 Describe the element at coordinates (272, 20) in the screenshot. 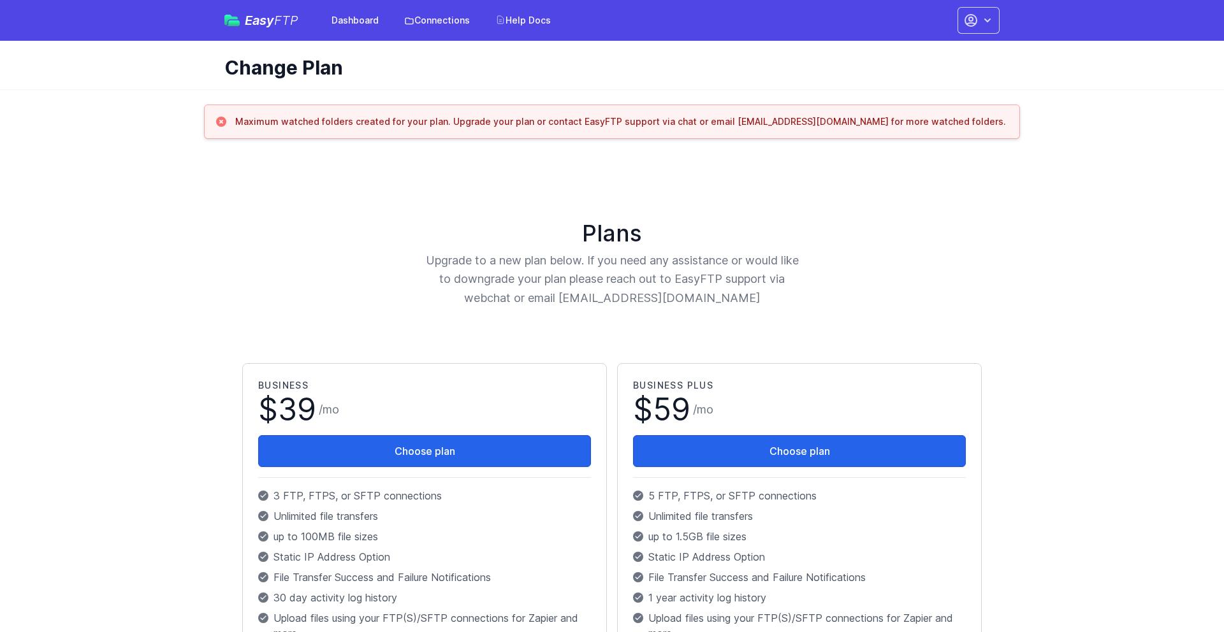

I see `span: Easy` at that location.